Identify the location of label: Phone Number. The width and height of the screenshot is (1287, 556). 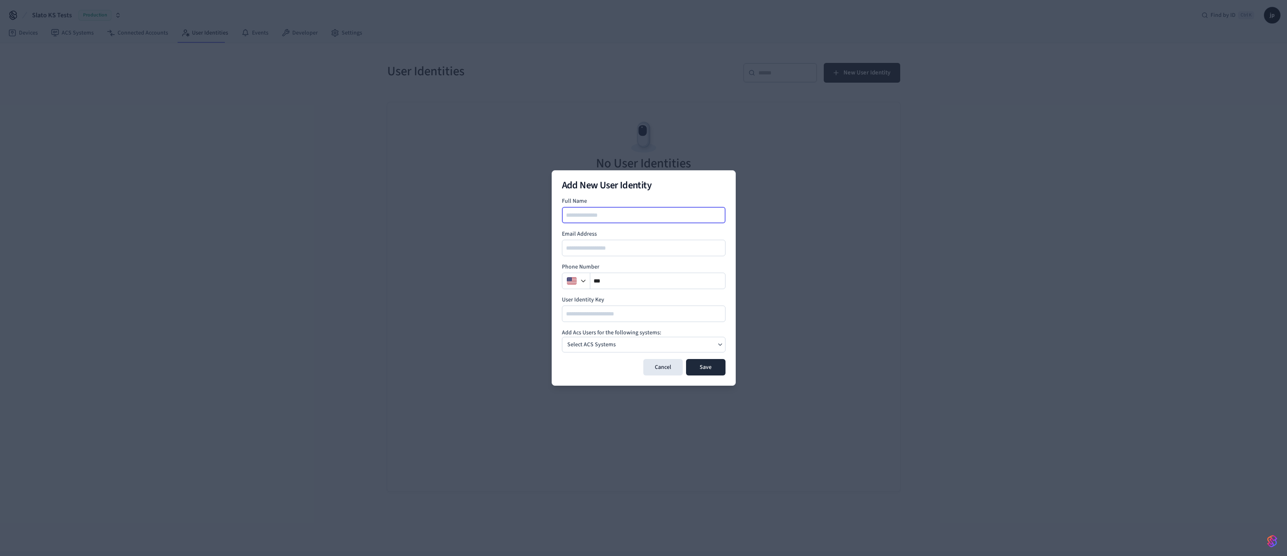
(644, 267).